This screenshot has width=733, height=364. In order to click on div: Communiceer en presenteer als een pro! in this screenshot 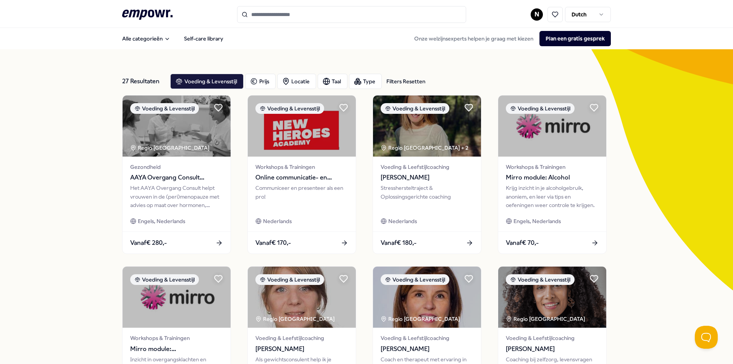, I will do `click(302, 196)`.